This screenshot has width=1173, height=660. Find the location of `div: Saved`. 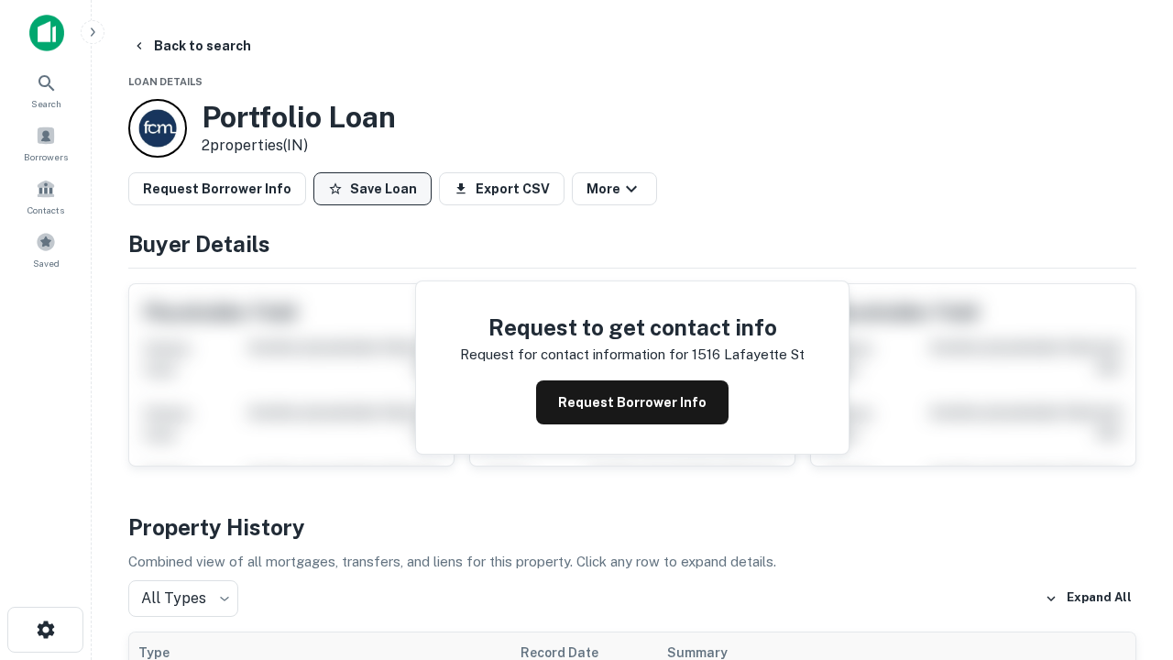

div: Saved is located at coordinates (46, 249).